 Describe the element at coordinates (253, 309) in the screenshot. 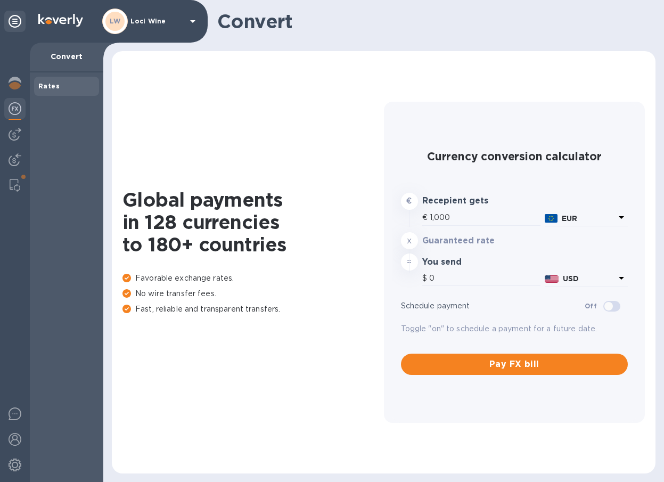

I see `p: Fast, reliable and transparent transfers.` at that location.